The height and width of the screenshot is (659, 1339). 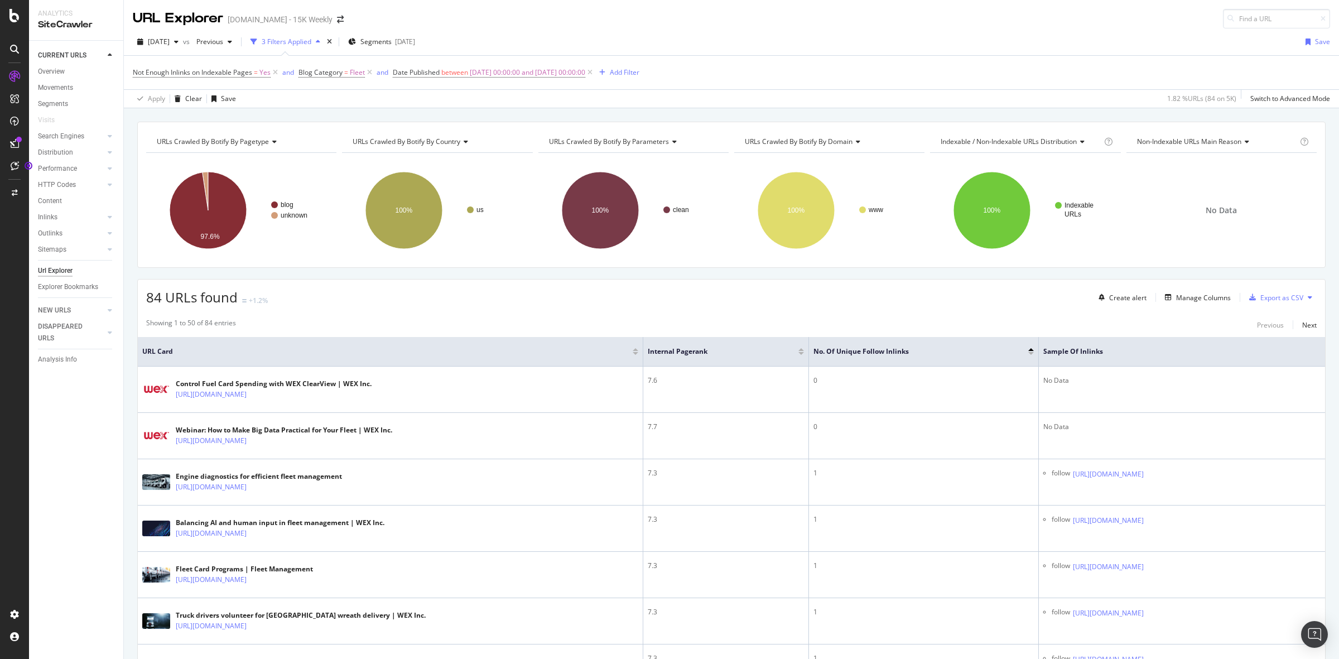 I want to click on span: Yes, so click(x=265, y=73).